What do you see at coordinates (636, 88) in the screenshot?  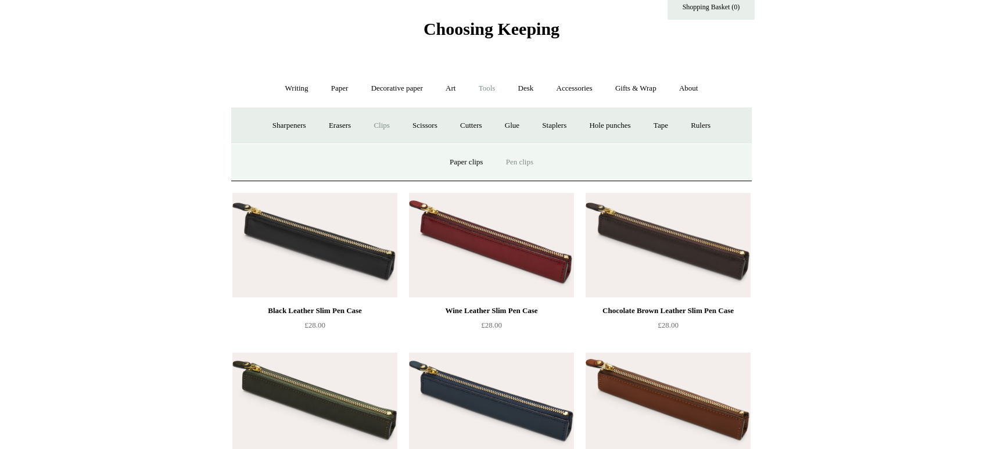 I see `a: Gifts & Wrap` at bounding box center [636, 88].